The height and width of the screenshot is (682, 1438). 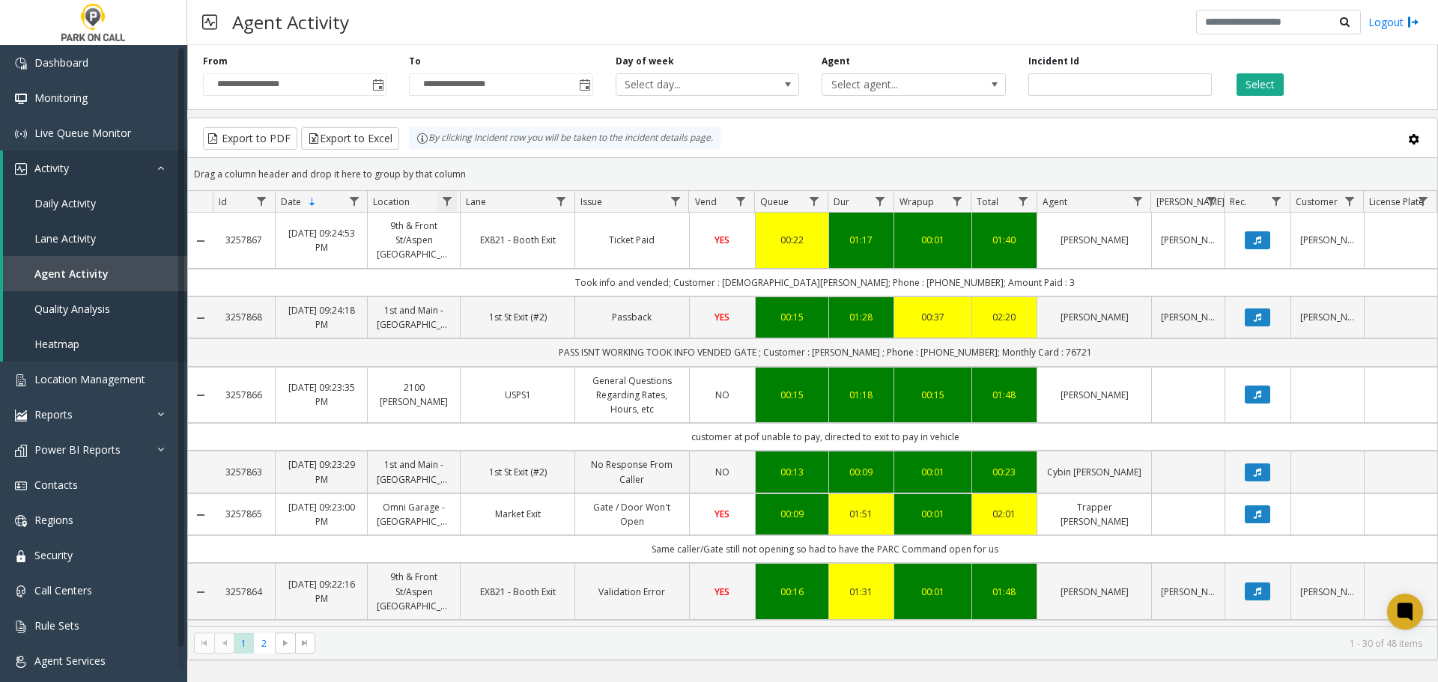 I want to click on a: 00:13, so click(x=791, y=472).